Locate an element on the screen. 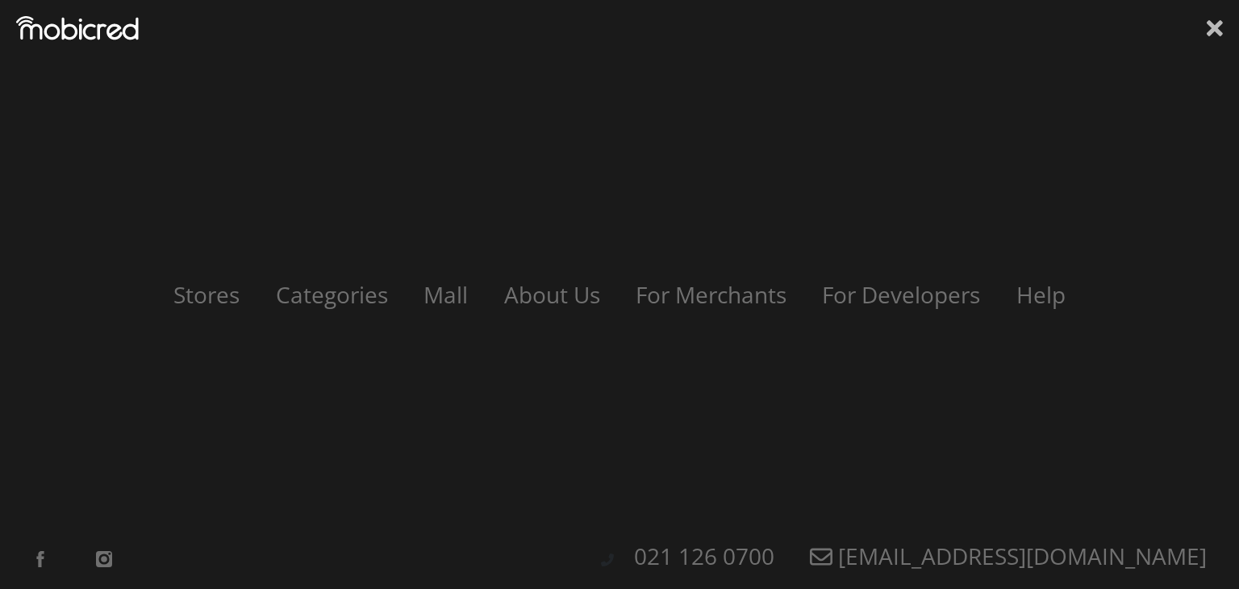 The image size is (1239, 589). a: Stores is located at coordinates (207, 295).